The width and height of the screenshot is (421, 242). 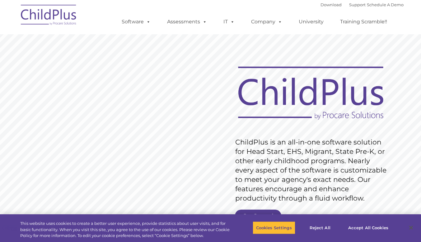 I want to click on a: Download, so click(x=331, y=5).